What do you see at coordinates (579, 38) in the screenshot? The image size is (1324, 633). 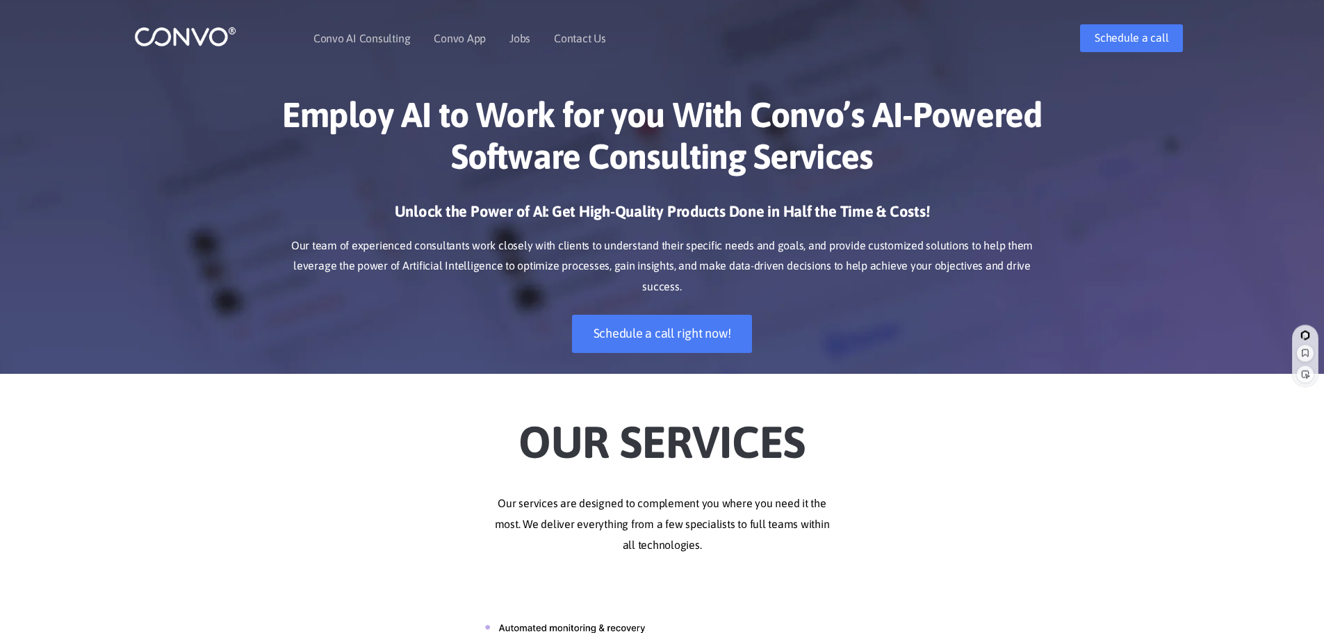 I see `a: Contact Us` at bounding box center [579, 38].